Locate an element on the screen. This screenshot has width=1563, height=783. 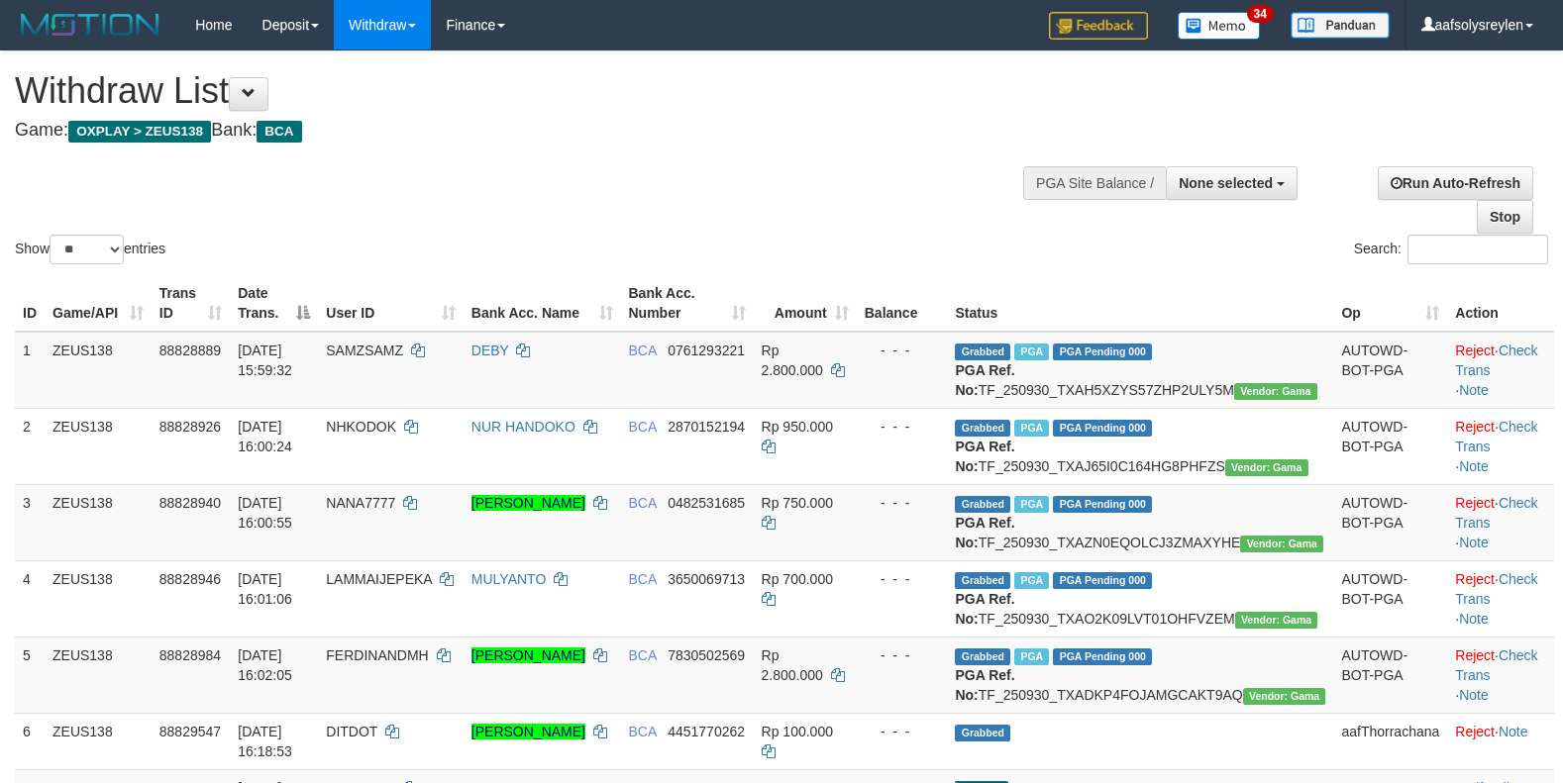
label: Search: is located at coordinates (1451, 250).